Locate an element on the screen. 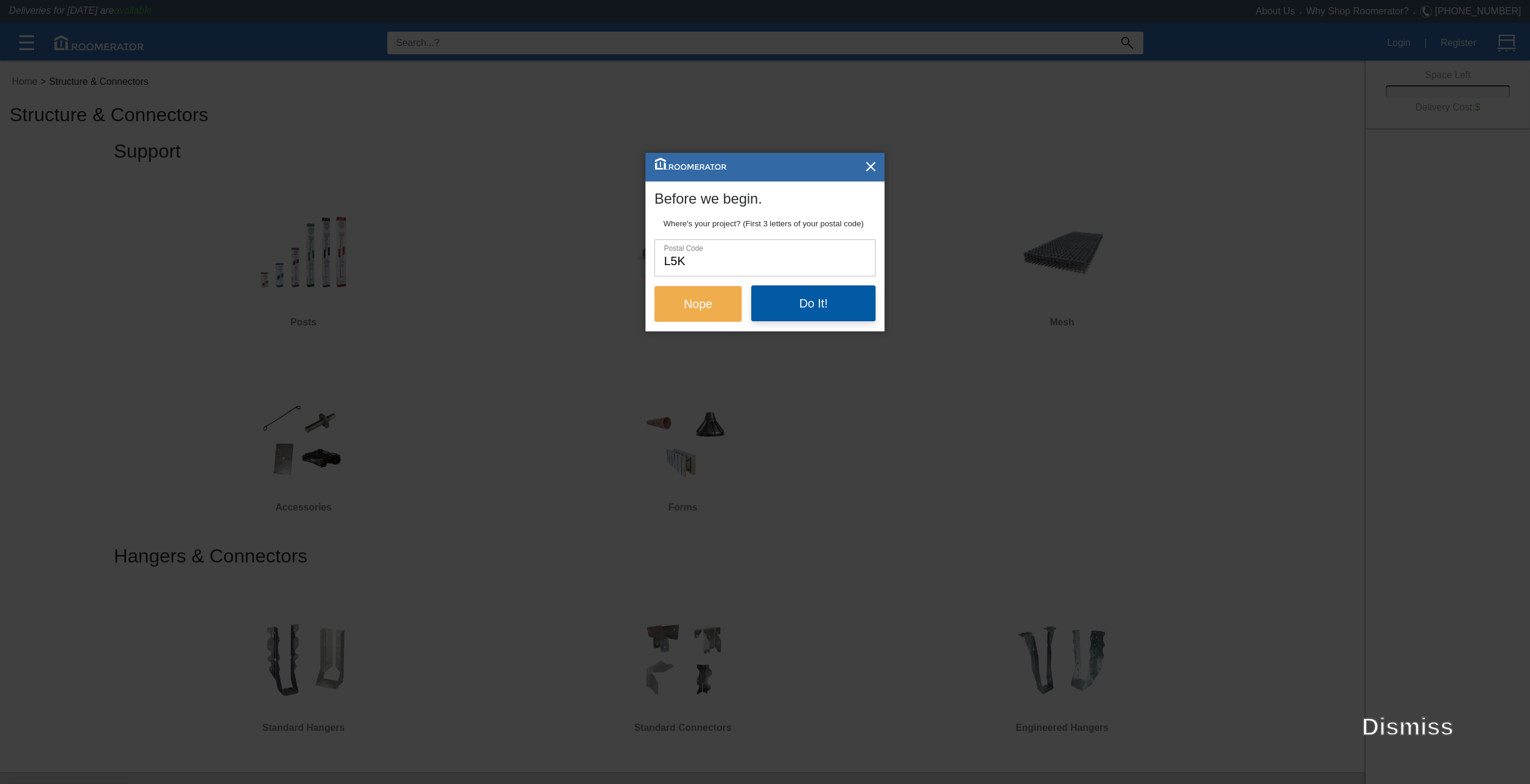  img: roomerator-logo.svg is located at coordinates (691, 164).